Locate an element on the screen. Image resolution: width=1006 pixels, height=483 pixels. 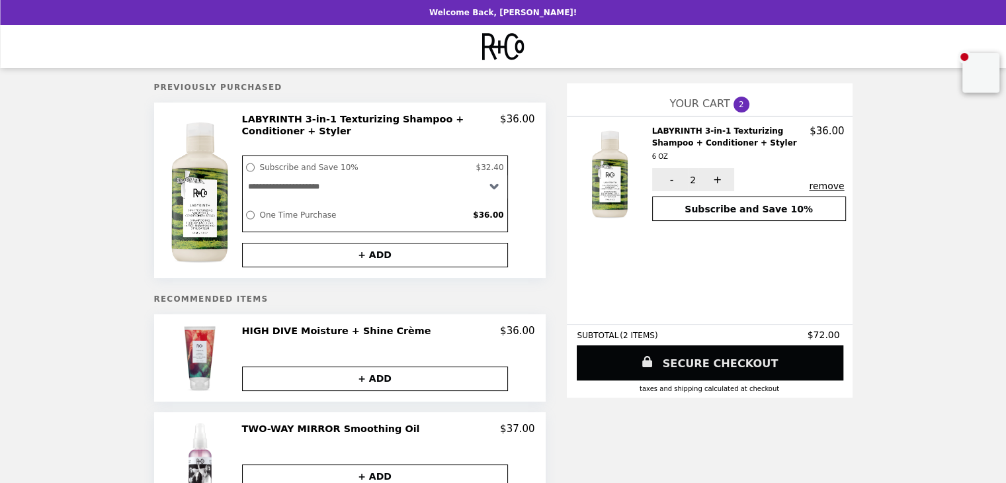
div: Taxes and Shipping calculated at checkout is located at coordinates (710, 388).